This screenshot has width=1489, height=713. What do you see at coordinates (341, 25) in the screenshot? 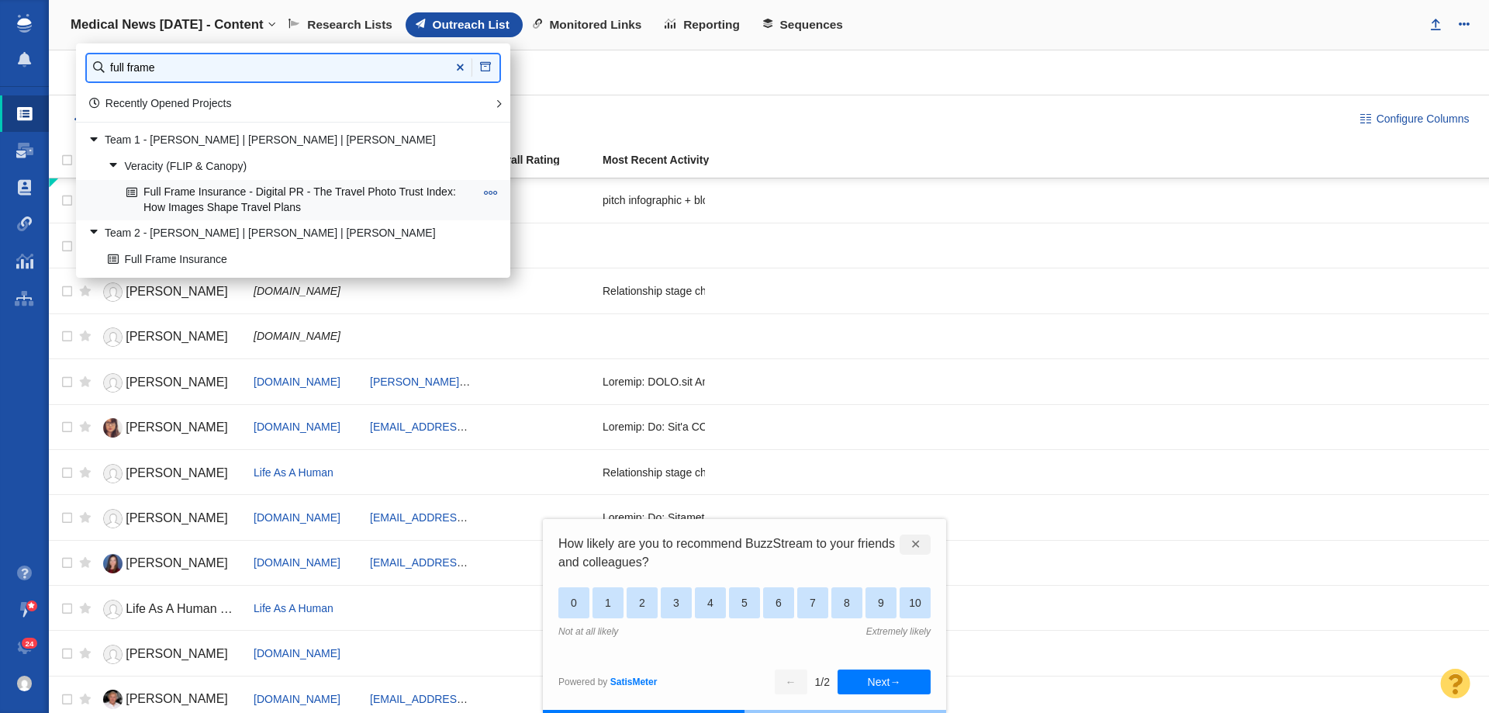
I see `a: Research Lists` at bounding box center [341, 25].